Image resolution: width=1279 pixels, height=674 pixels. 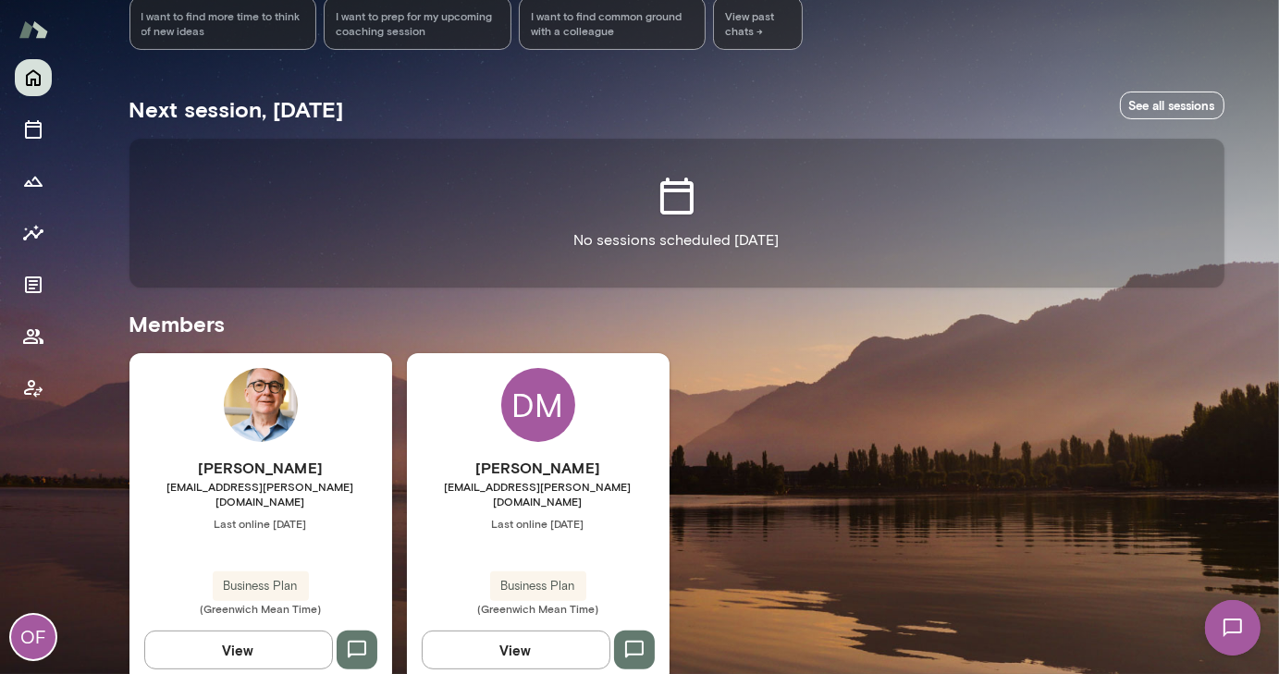 I want to click on div: DM, so click(x=538, y=405).